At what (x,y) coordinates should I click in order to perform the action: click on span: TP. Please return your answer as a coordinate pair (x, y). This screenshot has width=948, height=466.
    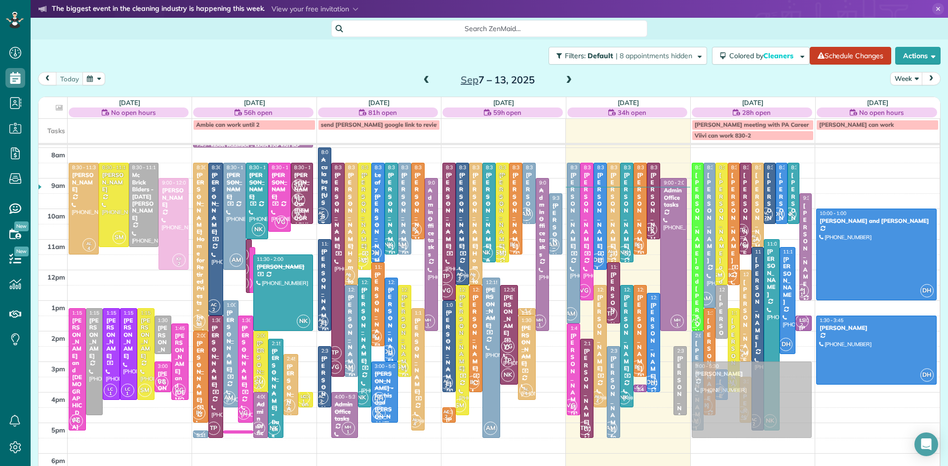
    Looking at the image, I should click on (610, 314).